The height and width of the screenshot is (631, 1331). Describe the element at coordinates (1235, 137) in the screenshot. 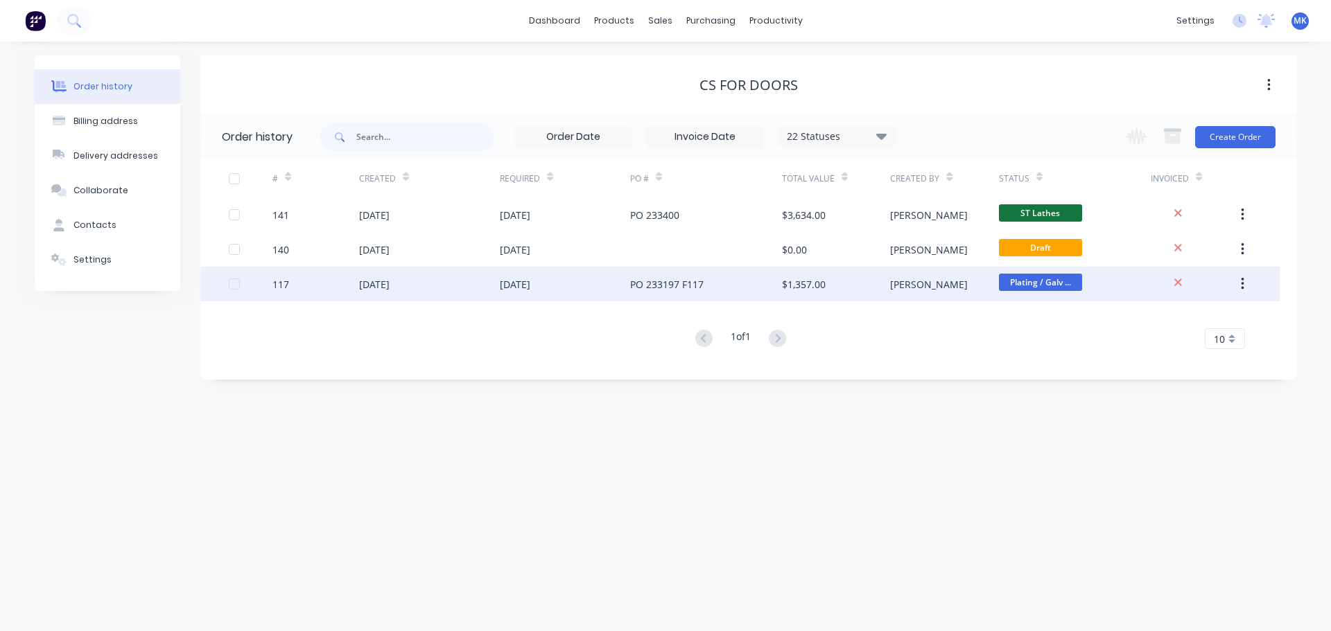

I see `button: Create Order` at that location.